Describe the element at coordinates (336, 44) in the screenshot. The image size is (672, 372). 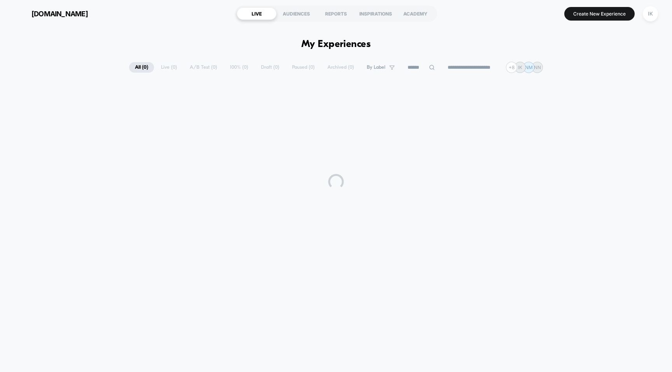
I see `h1: My Experiences` at that location.